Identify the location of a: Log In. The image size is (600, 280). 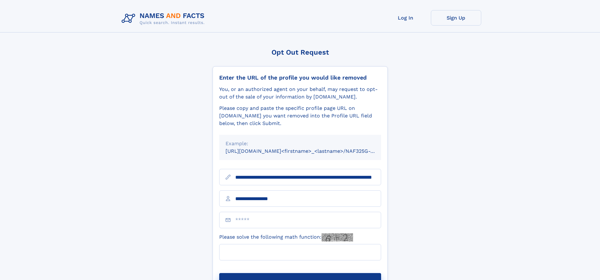
(406, 18).